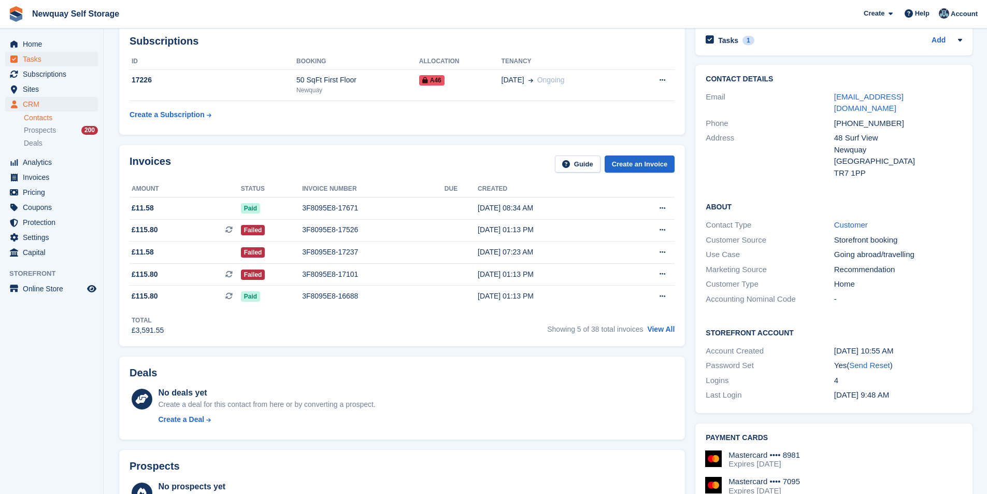 The image size is (987, 494). Describe the element at coordinates (56, 274) in the screenshot. I see `span: Storefront` at that location.